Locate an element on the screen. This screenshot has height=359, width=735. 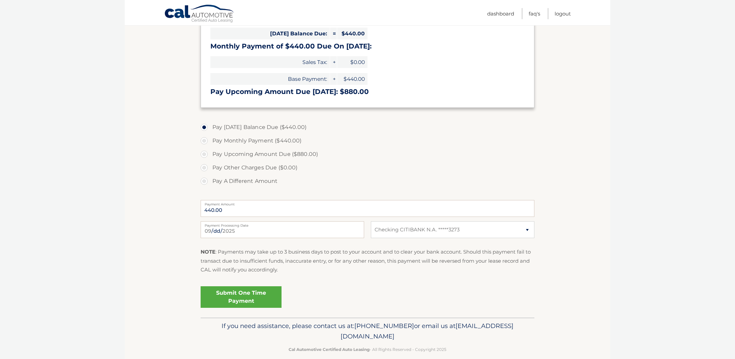
p: - All Rights Reserved - Copyright 2025 is located at coordinates (367, 349).